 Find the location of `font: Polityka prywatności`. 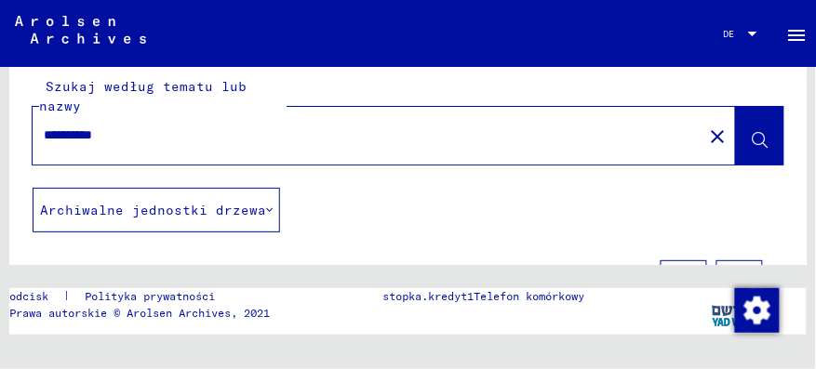

font: Polityka prywatności is located at coordinates (150, 296).